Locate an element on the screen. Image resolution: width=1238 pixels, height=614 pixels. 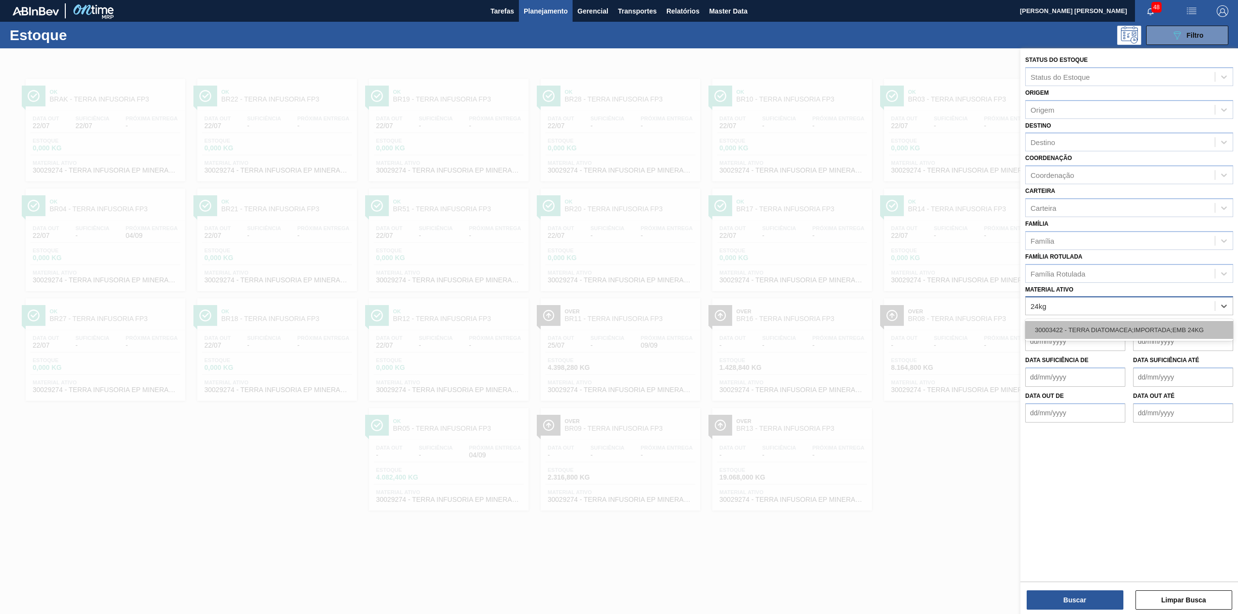
label: Família Rotulada is located at coordinates (1054, 257).